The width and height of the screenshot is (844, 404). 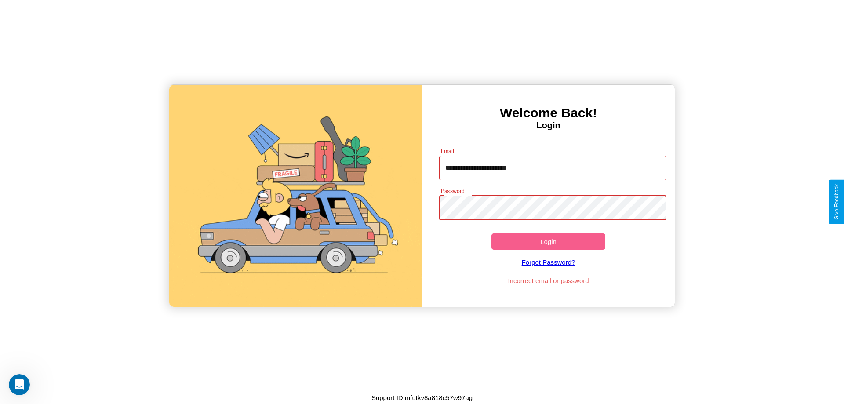 What do you see at coordinates (548, 113) in the screenshot?
I see `h3: Welcome Back!` at bounding box center [548, 113].